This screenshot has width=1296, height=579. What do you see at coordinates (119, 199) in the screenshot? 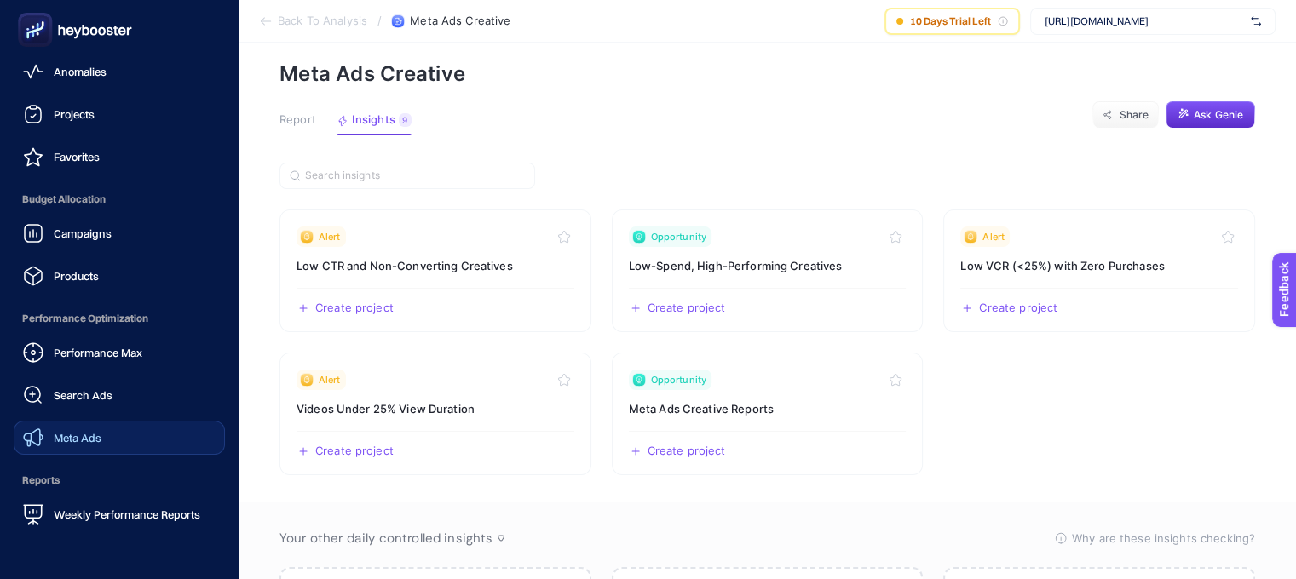
I see `span: Budget Allocation` at bounding box center [119, 199].